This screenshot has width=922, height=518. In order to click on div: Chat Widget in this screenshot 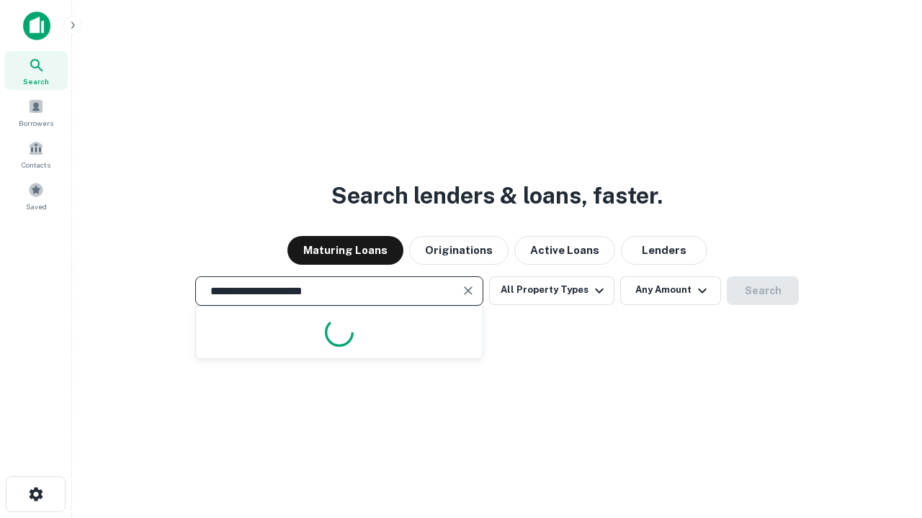, I will do `click(886, 438)`.